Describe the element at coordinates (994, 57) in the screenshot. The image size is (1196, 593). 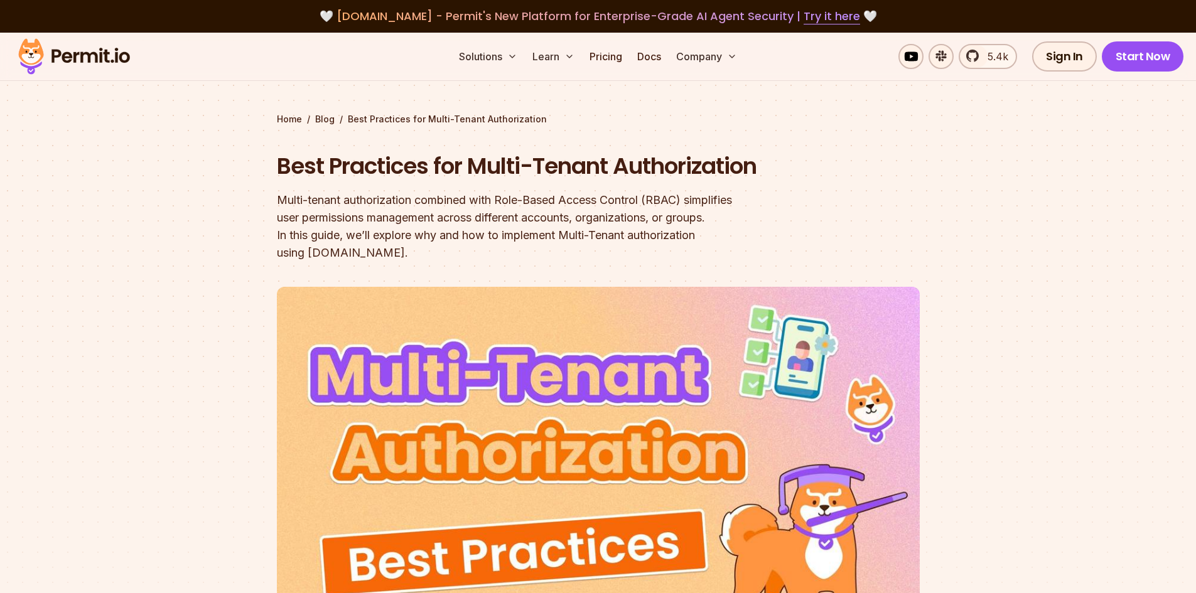
I see `span: 5.4k` at that location.